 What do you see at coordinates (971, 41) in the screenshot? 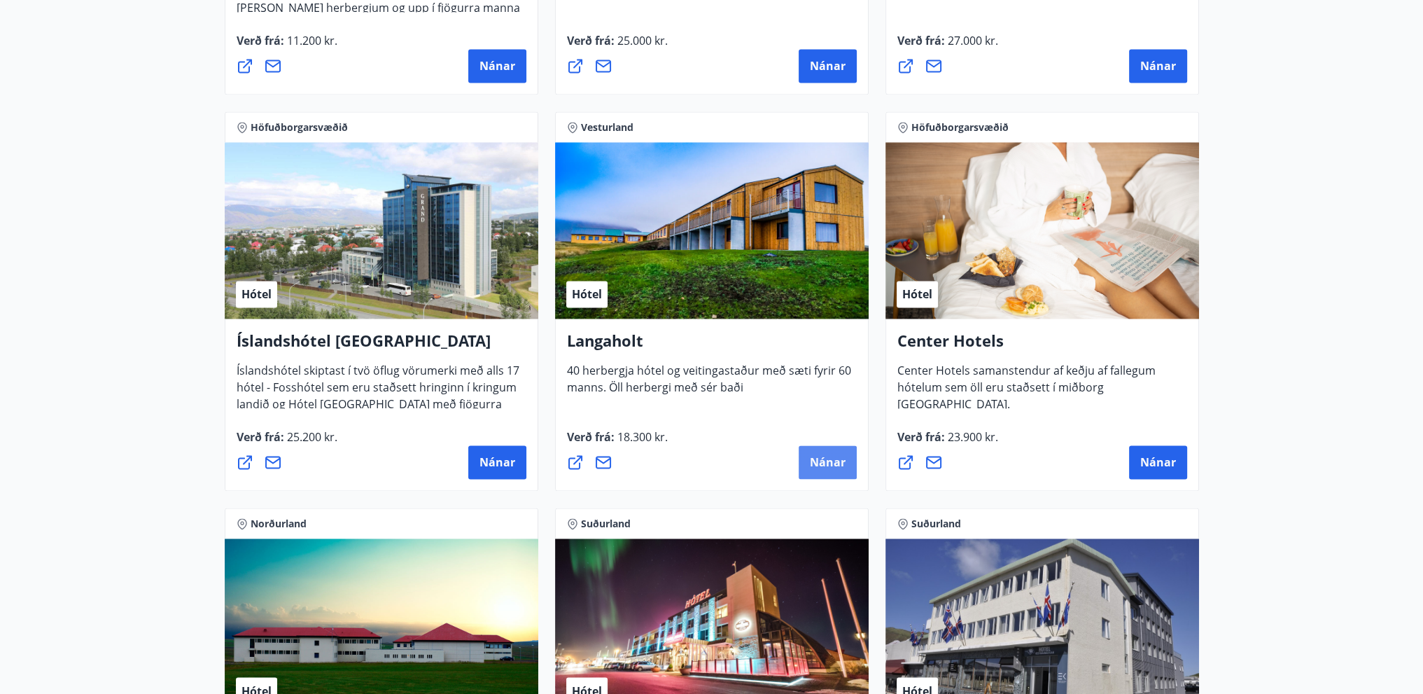
I see `span: 27.000 kr.` at bounding box center [971, 41].